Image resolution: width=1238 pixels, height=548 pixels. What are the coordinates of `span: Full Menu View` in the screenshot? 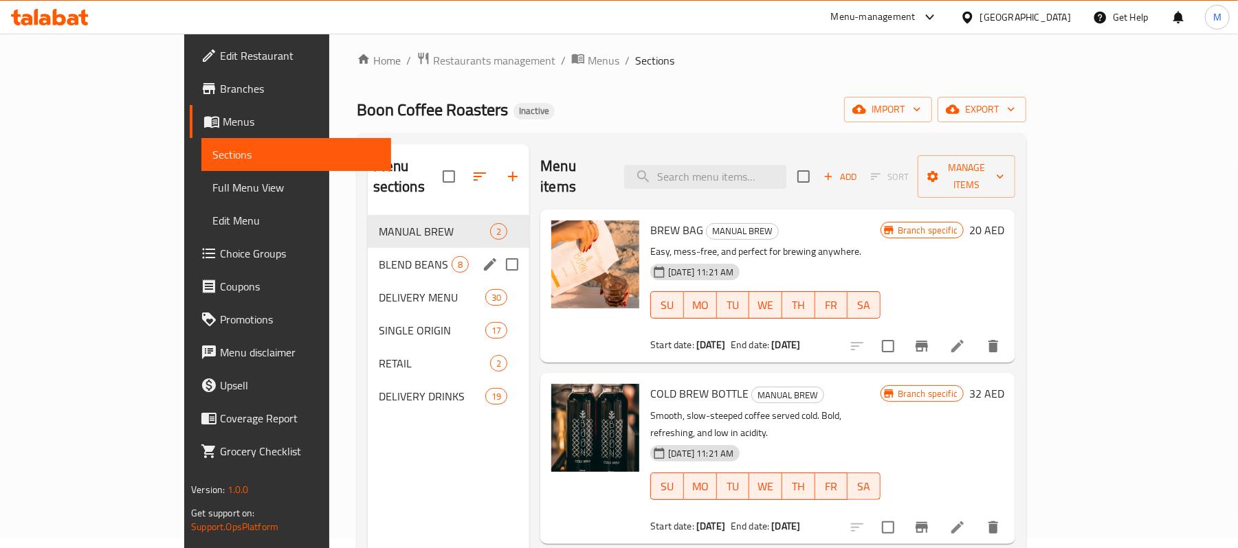 It's located at (296, 188).